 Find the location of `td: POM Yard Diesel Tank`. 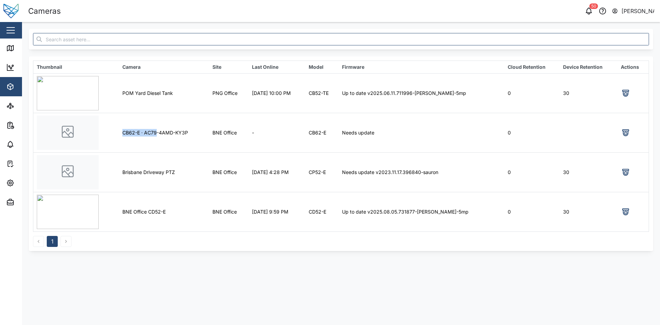

td: POM Yard Diesel Tank is located at coordinates (164, 93).